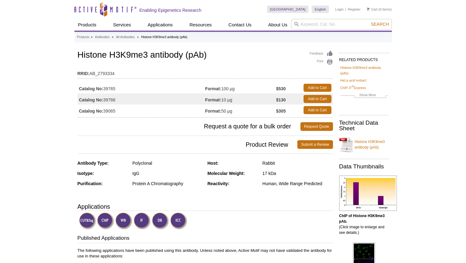 Image resolution: width=466 pixels, height=263 pixels. What do you see at coordinates (297, 173) in the screenshot?
I see `div: 17 kDa` at bounding box center [297, 173].